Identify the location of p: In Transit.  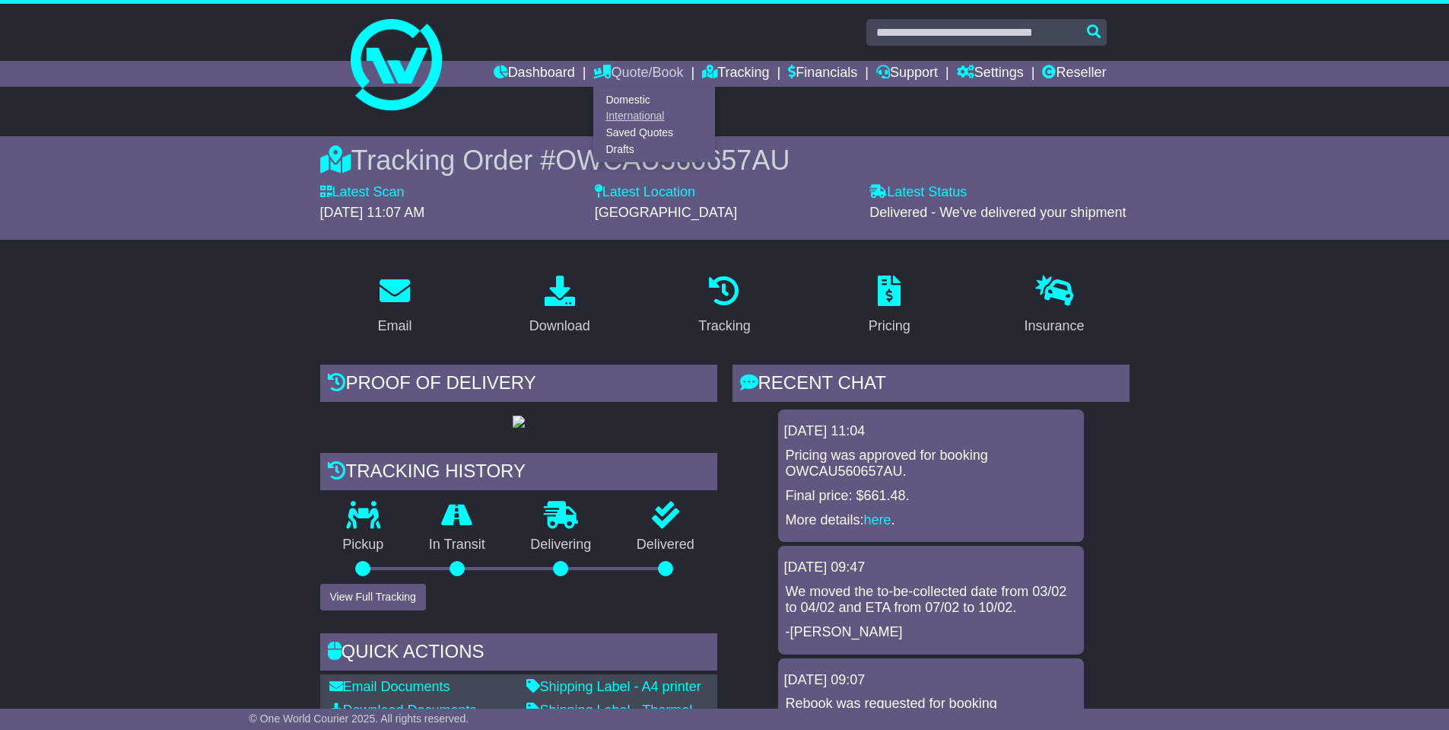
(457, 545).